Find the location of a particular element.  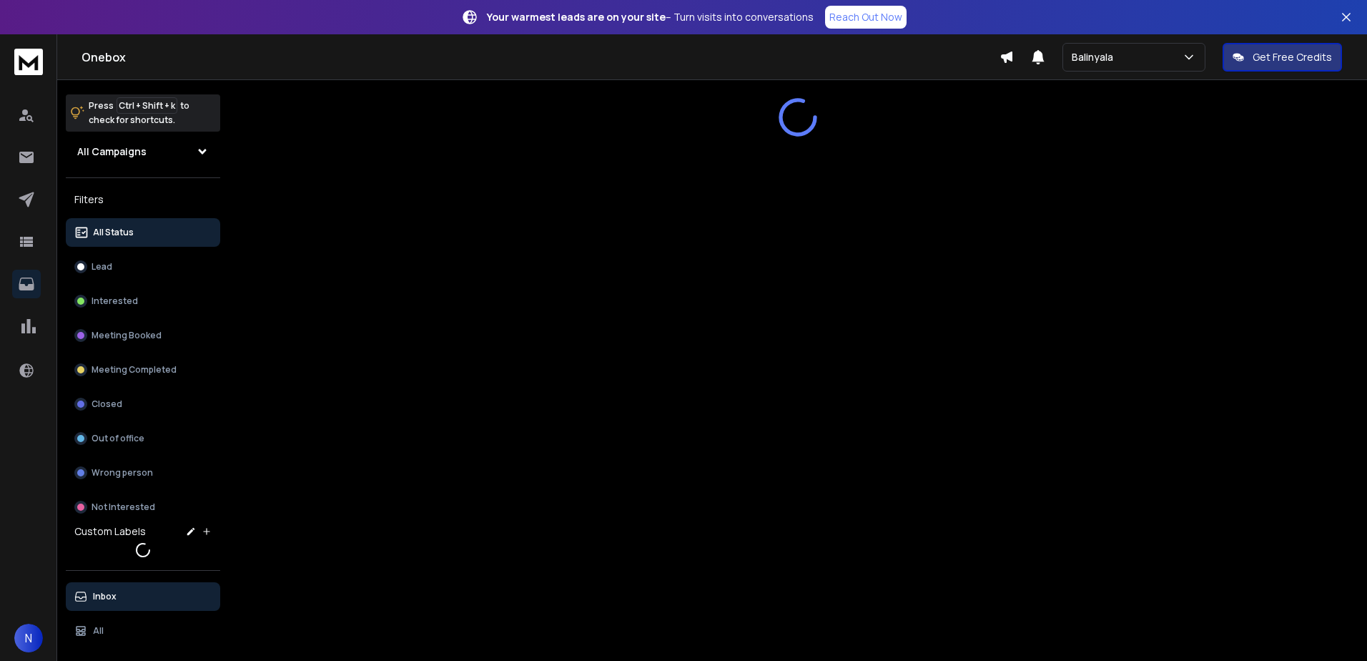

button: Not Interested is located at coordinates (143, 507).